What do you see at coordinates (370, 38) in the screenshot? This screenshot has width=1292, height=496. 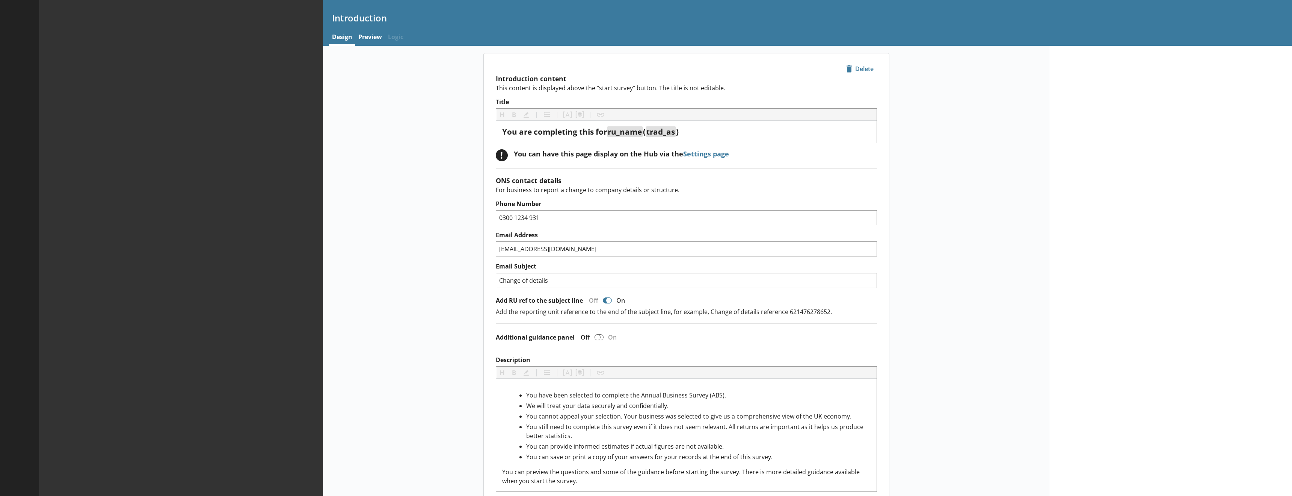 I see `a: Preview` at bounding box center [370, 38].